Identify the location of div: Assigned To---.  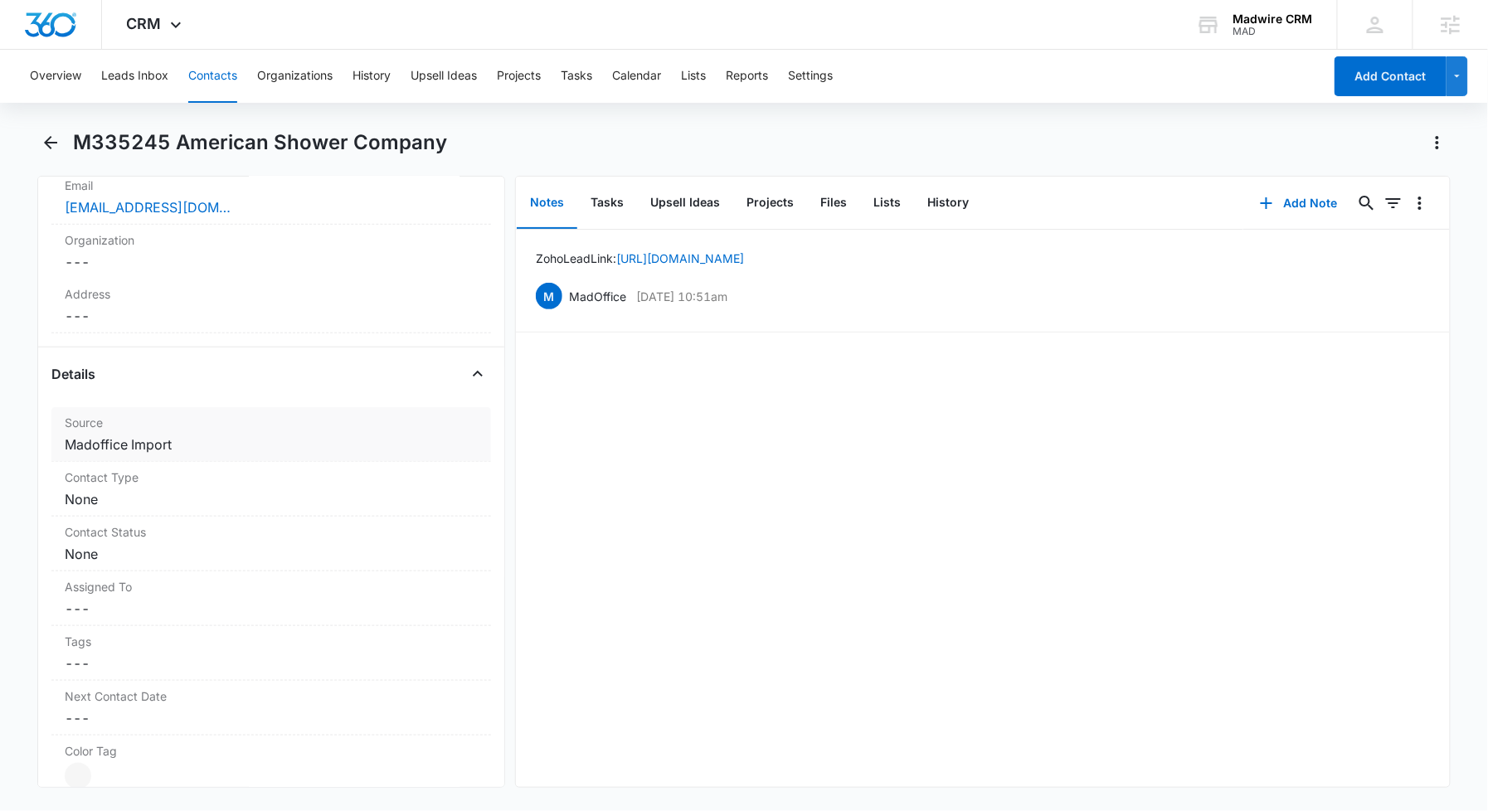
(271, 599).